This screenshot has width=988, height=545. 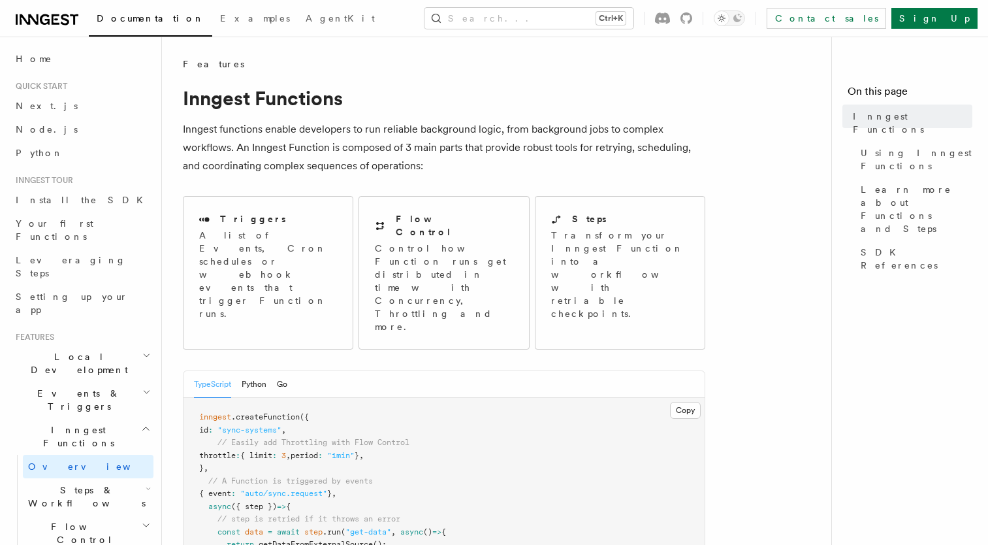 What do you see at coordinates (95, 466) in the screenshot?
I see `span: Overview` at bounding box center [95, 466].